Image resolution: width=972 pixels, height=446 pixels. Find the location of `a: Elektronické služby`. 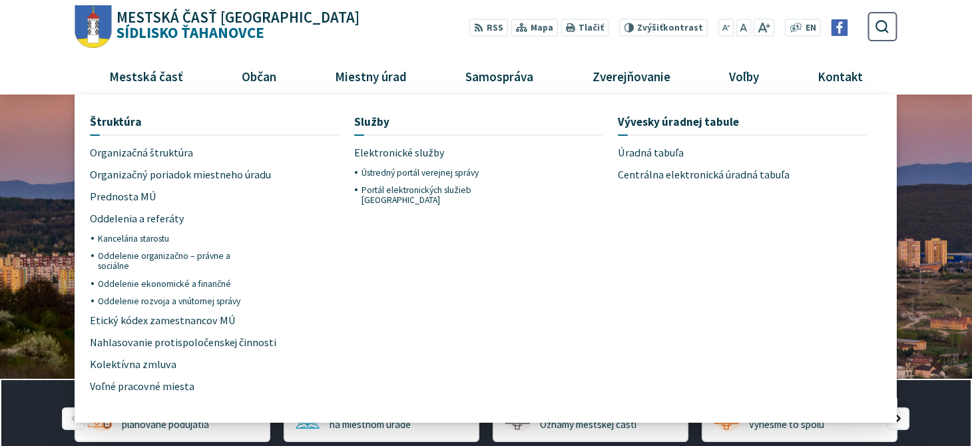

a: Elektronické služby is located at coordinates (430, 152).